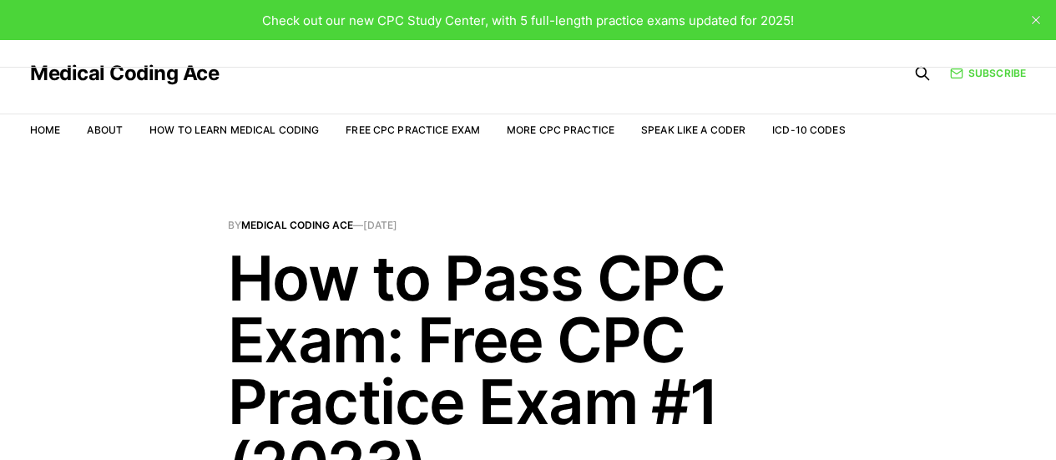 The width and height of the screenshot is (1056, 460). What do you see at coordinates (988, 73) in the screenshot?
I see `a: Subscribe` at bounding box center [988, 73].